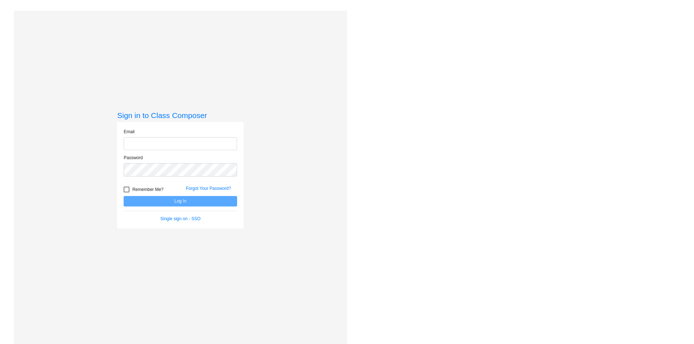 The width and height of the screenshot is (694, 344). I want to click on label: Password, so click(133, 158).